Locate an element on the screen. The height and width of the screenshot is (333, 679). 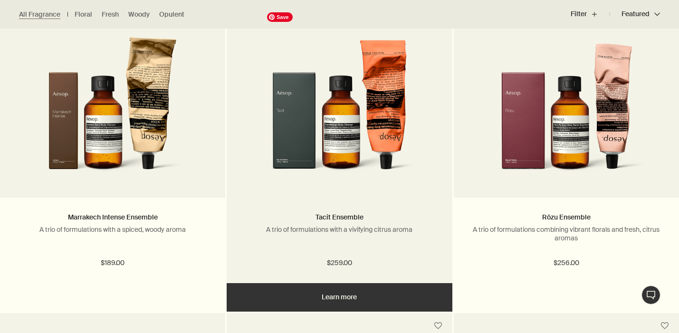
a: Opulent is located at coordinates (171, 14).